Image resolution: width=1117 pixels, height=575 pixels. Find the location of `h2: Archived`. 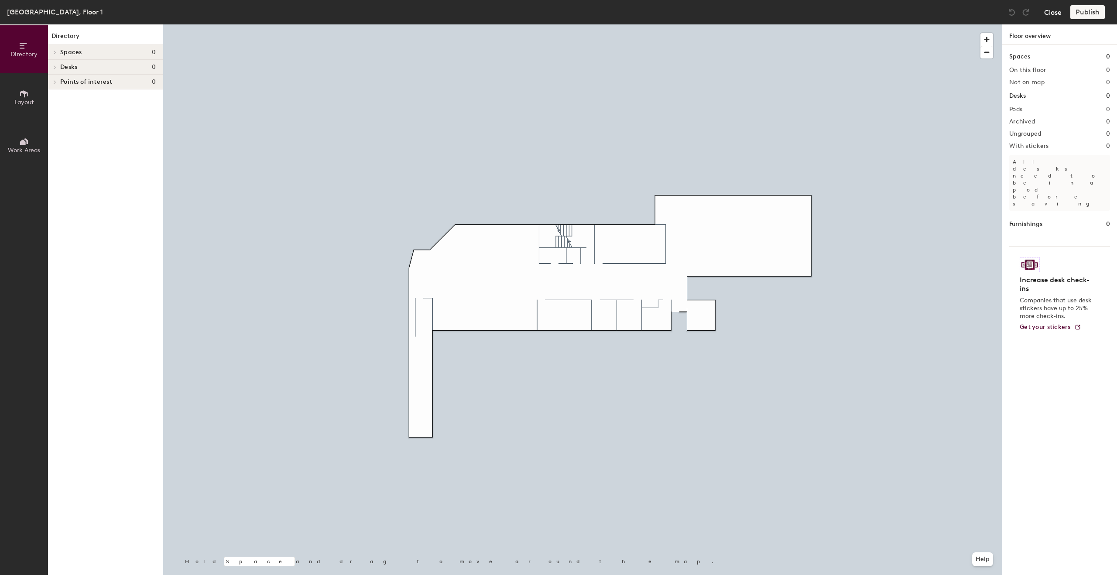

h2: Archived is located at coordinates (1022, 122).